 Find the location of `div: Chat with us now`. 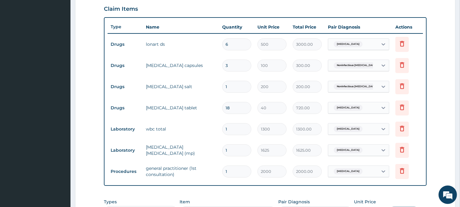

div: Chat with us now is located at coordinates (67, 38).